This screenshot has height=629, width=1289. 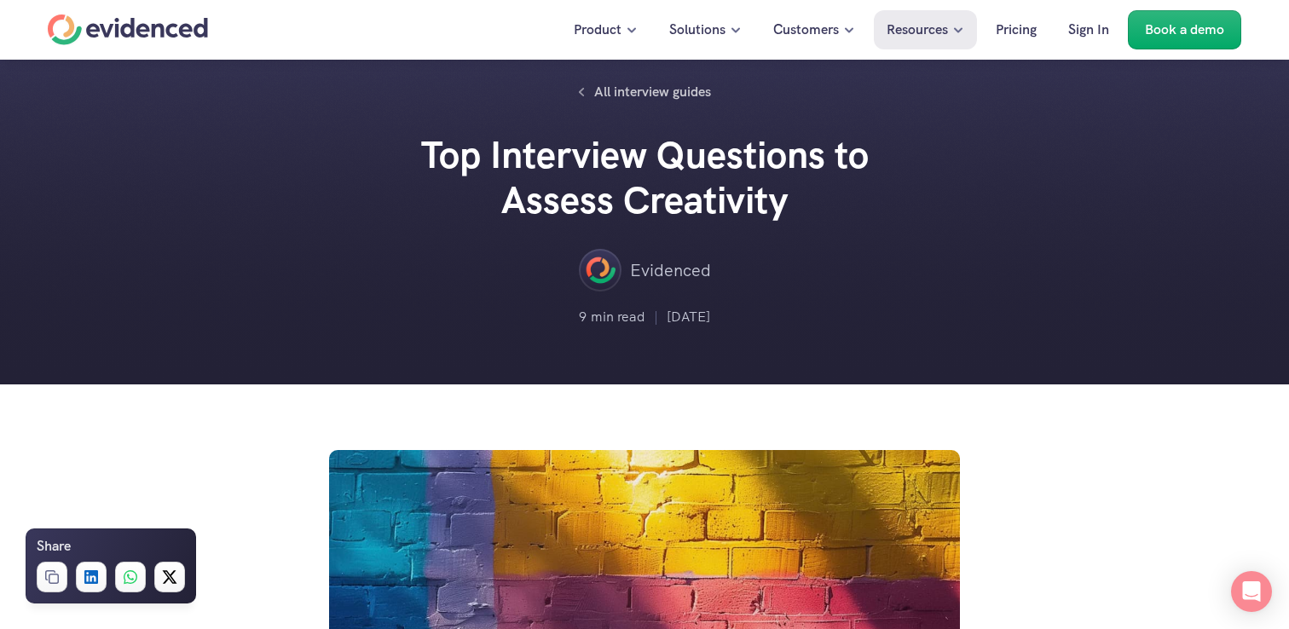 What do you see at coordinates (652, 92) in the screenshot?
I see `p: All interview guides` at bounding box center [652, 92].